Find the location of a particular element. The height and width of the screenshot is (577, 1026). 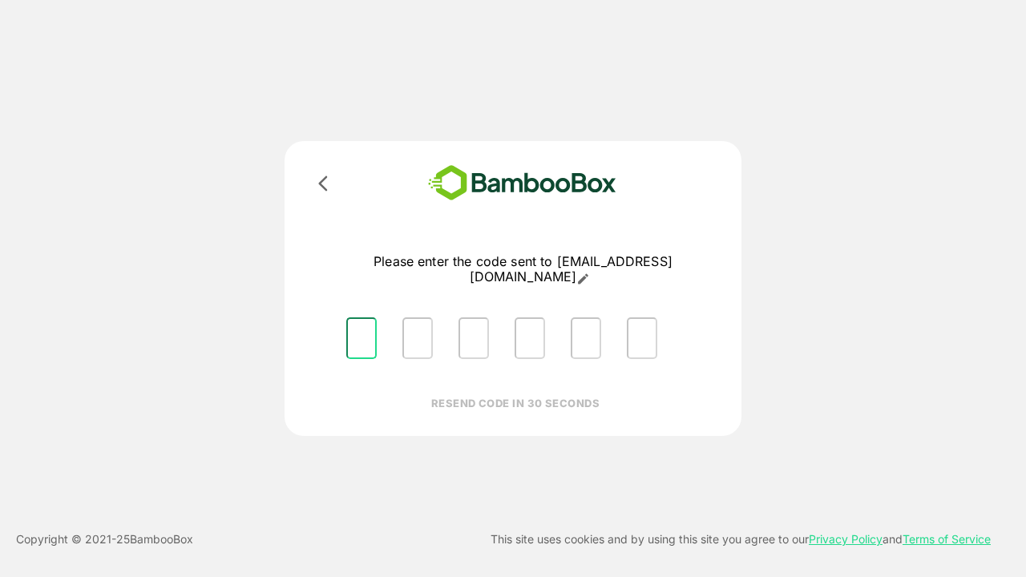

input: Please enter OTP character 2 is located at coordinates (418, 338).